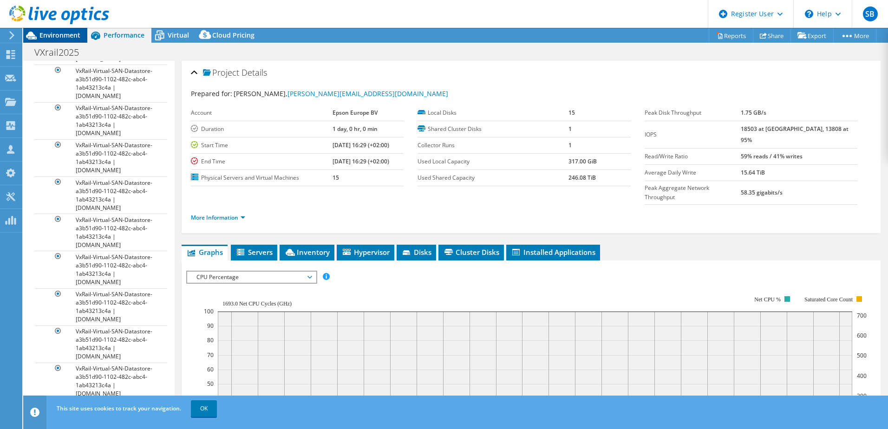 The height and width of the screenshot is (429, 888). I want to click on text: 80, so click(210, 340).